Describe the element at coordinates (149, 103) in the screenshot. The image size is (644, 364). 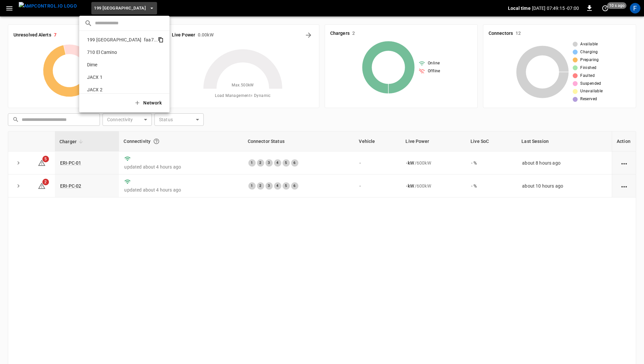
I see `button: Network` at that location.